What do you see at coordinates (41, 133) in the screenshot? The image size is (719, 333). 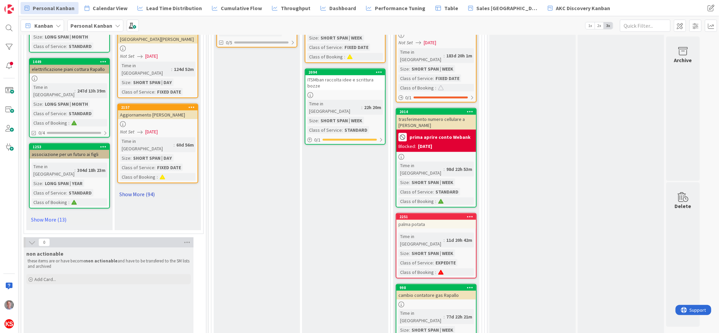 I see `span: 0/4` at bounding box center [41, 133].